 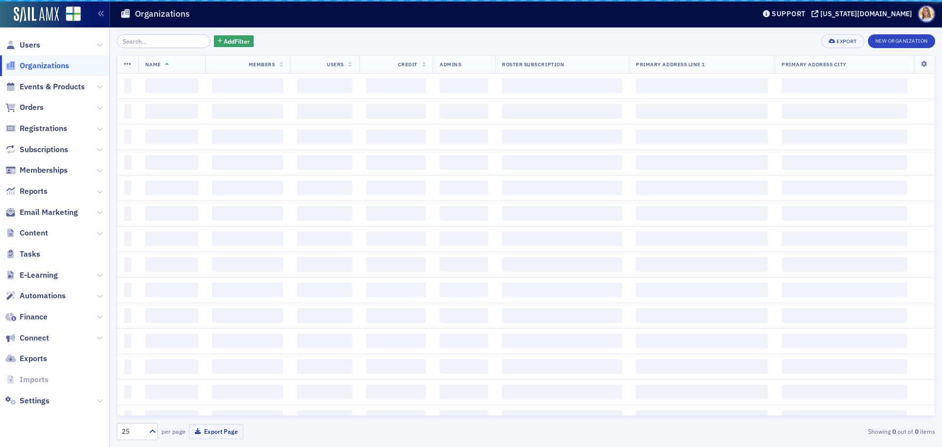 What do you see at coordinates (37, 66) in the screenshot?
I see `a: Organizations` at bounding box center [37, 66].